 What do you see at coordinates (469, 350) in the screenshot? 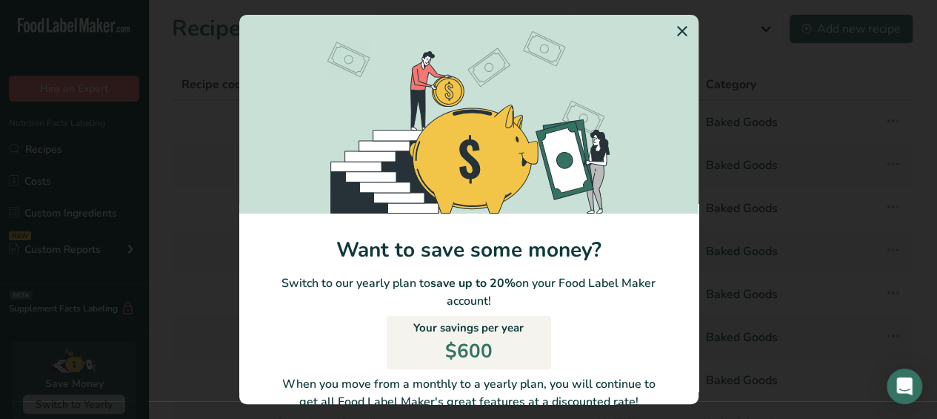
I see `p: $600` at bounding box center [469, 350].